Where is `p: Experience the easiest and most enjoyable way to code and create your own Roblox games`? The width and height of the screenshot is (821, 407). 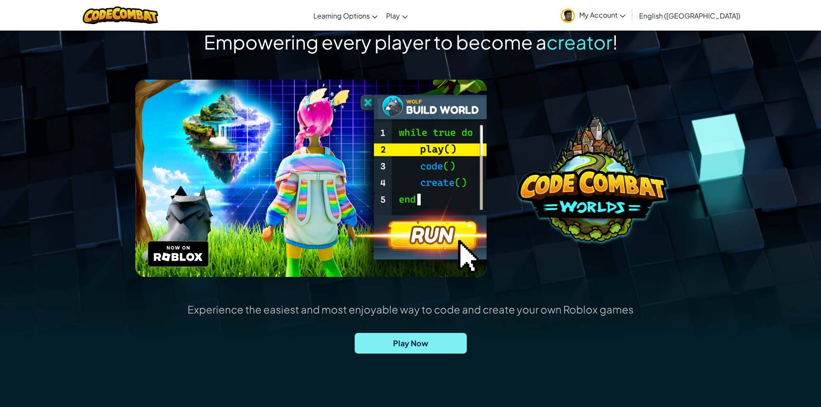 p: Experience the easiest and most enjoyable way to code and create your own Roblox games is located at coordinates (410, 309).